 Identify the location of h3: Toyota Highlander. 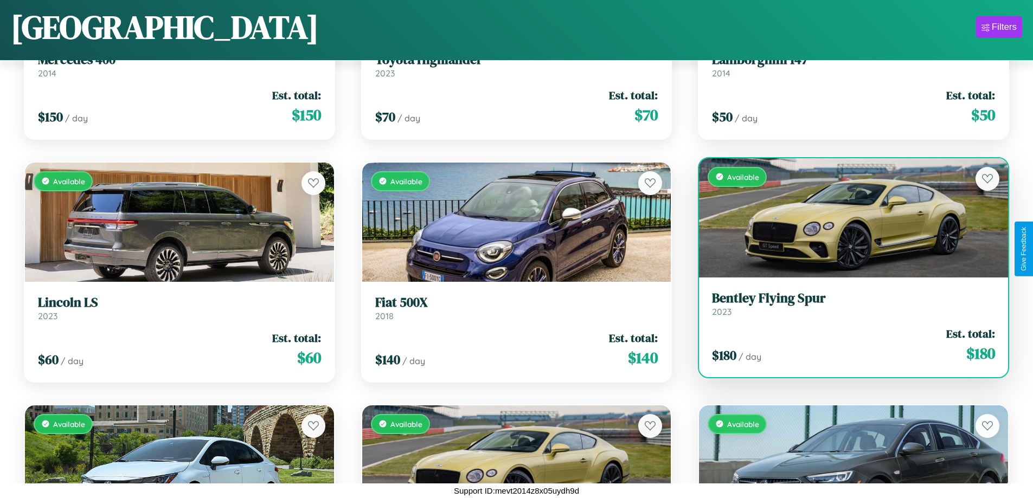
(517, 60).